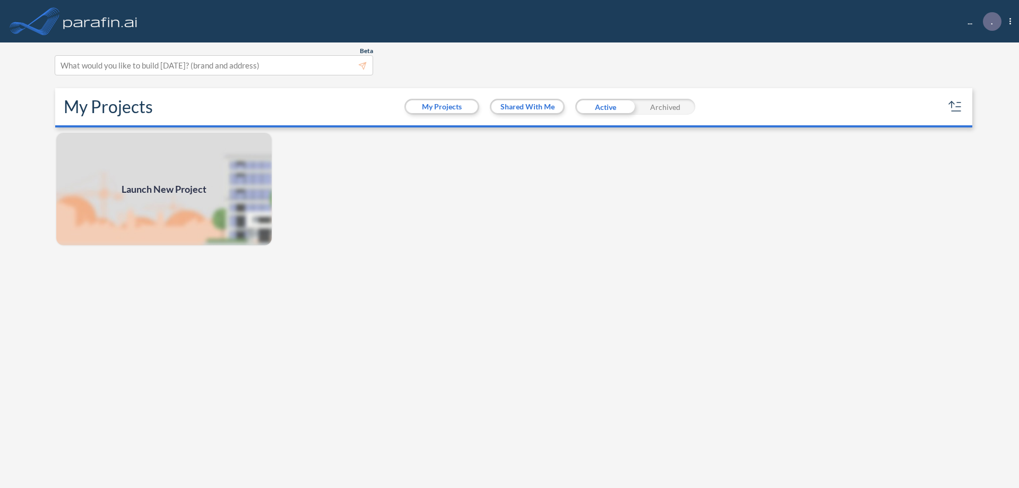 The height and width of the screenshot is (488, 1019). What do you see at coordinates (164, 189) in the screenshot?
I see `img: add` at bounding box center [164, 189].